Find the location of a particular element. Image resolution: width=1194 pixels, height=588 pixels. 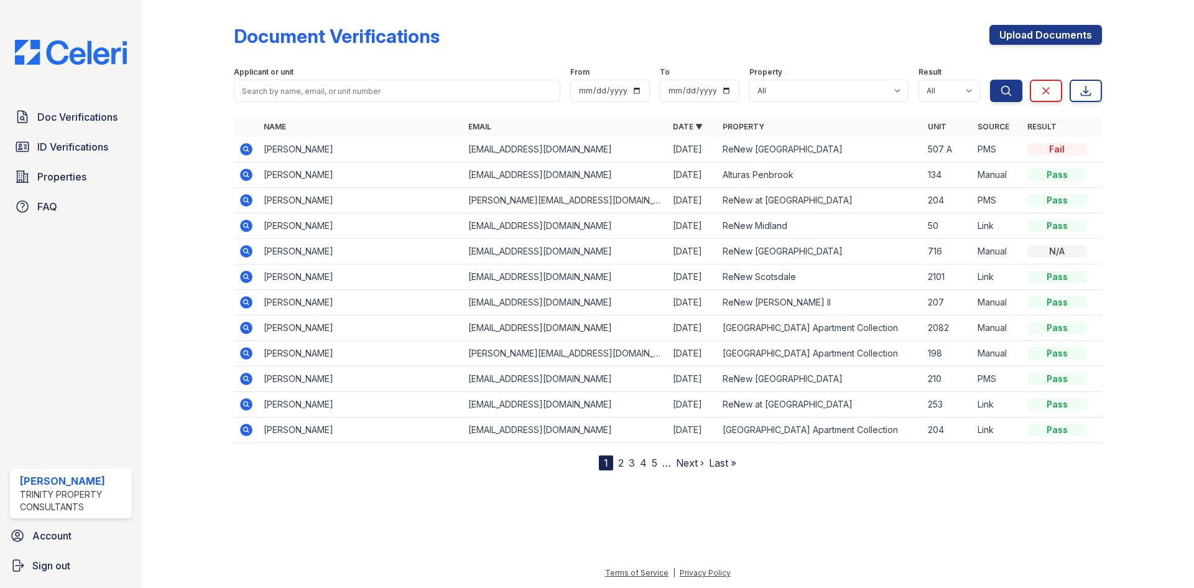

td: 198 is located at coordinates (948, 353).